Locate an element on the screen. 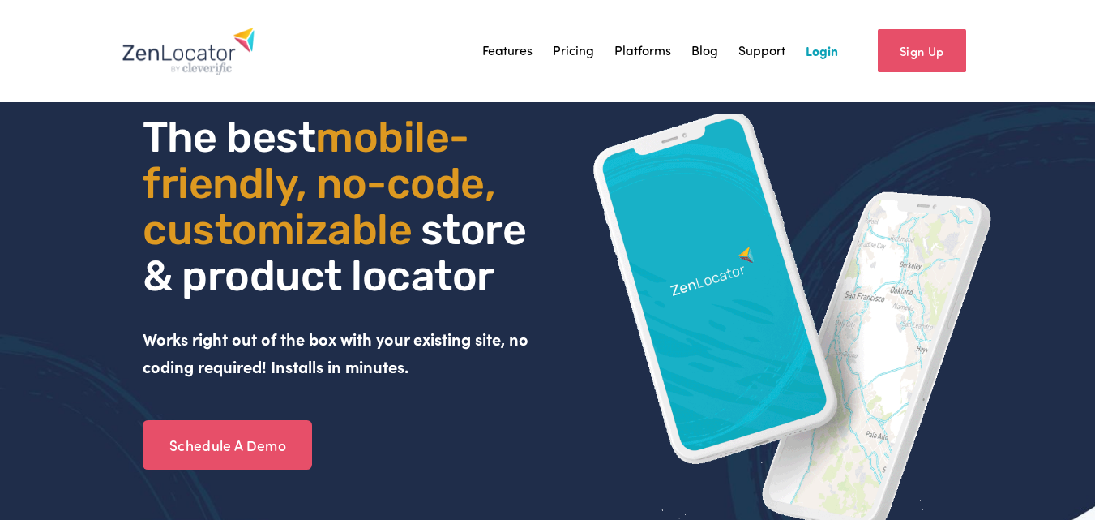 The image size is (1095, 520). a: Sign Up is located at coordinates (922, 50).